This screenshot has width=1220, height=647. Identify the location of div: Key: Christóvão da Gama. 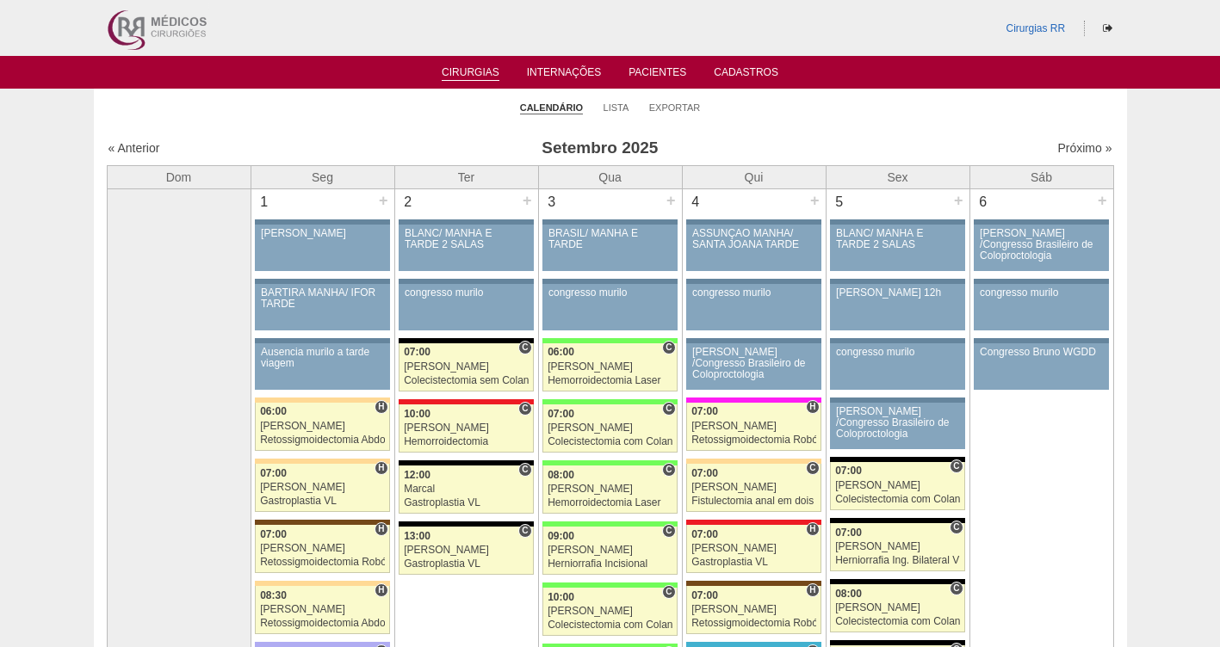
(322, 645).